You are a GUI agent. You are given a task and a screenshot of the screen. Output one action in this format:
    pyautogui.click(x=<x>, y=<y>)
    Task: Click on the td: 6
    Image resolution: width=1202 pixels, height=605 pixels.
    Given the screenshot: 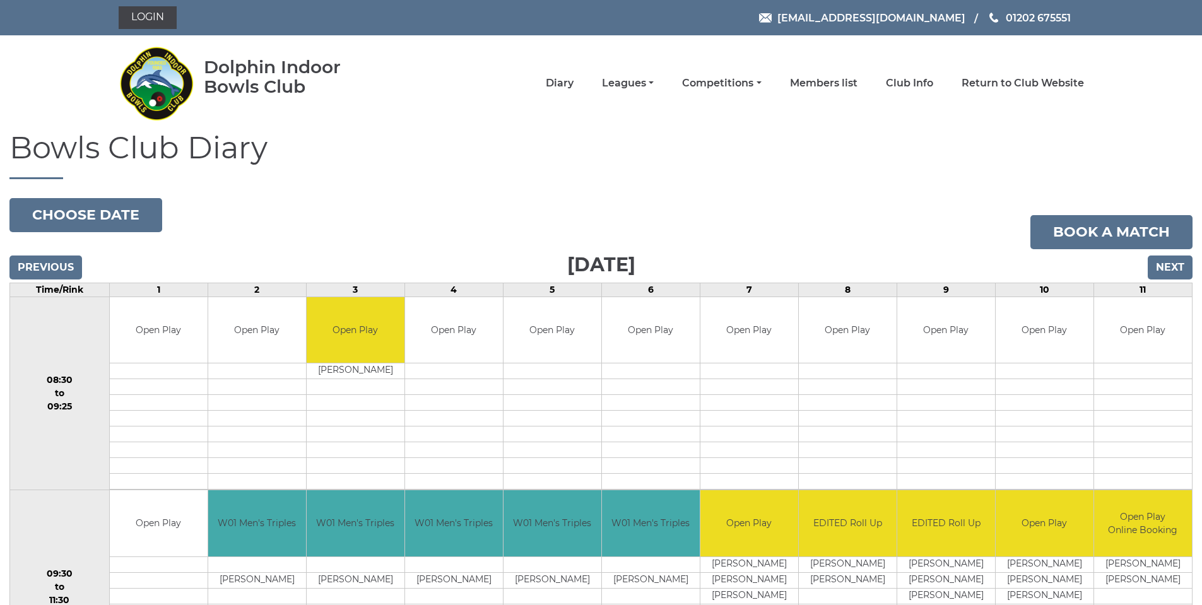 What is the action you would take?
    pyautogui.click(x=651, y=290)
    